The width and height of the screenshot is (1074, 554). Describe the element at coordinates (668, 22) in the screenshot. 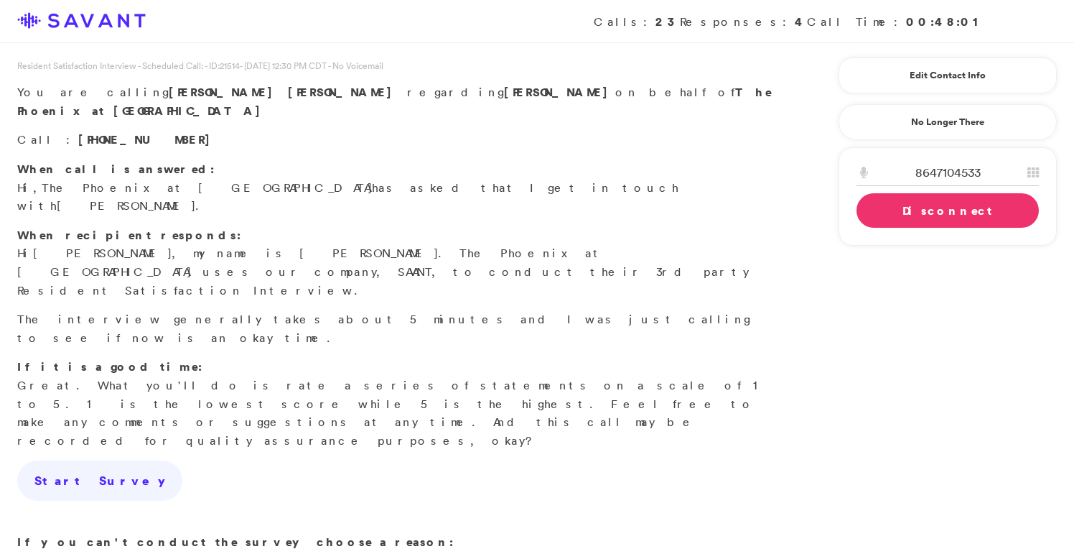

I see `strong: 23` at that location.